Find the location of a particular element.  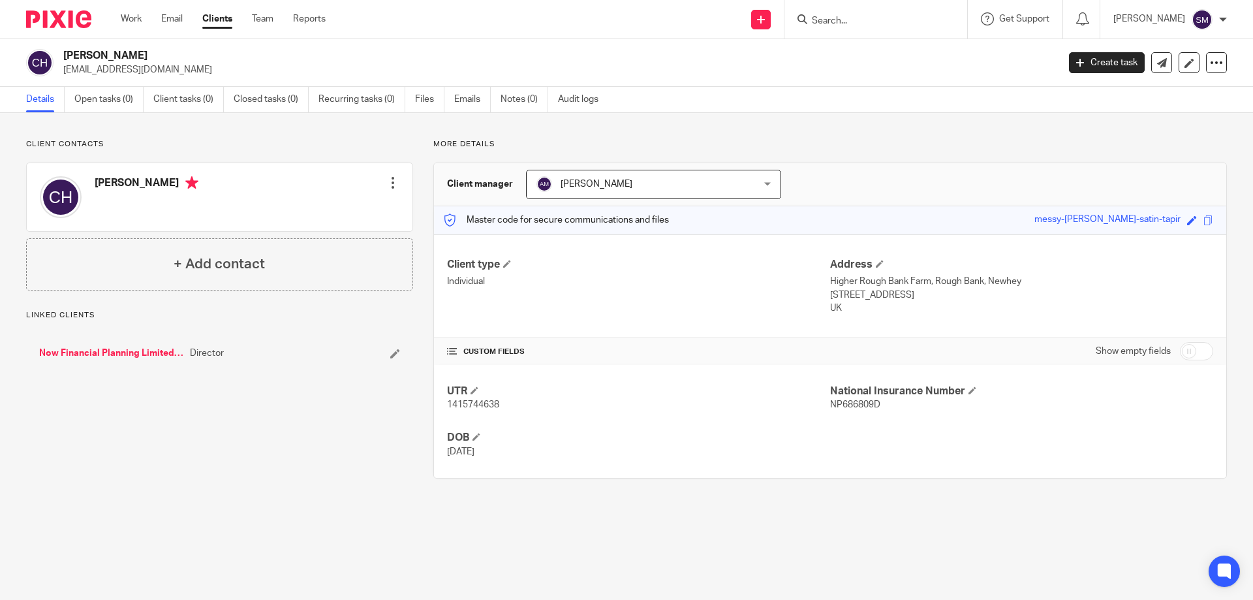

p: Individual is located at coordinates (638, 281).